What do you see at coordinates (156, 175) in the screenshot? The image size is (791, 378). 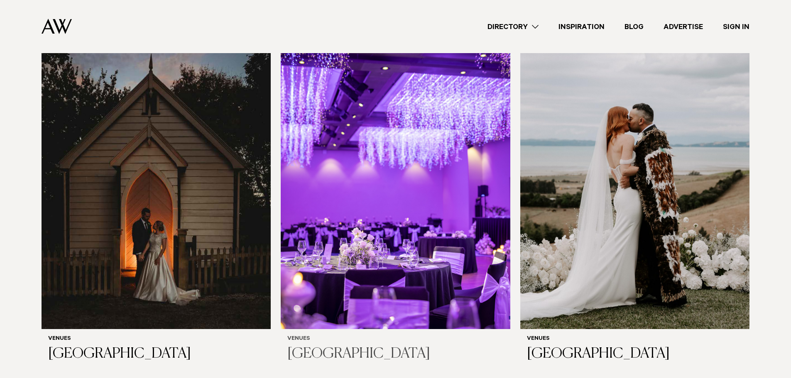 I see `img: Historic chapel in Howick` at bounding box center [156, 175].